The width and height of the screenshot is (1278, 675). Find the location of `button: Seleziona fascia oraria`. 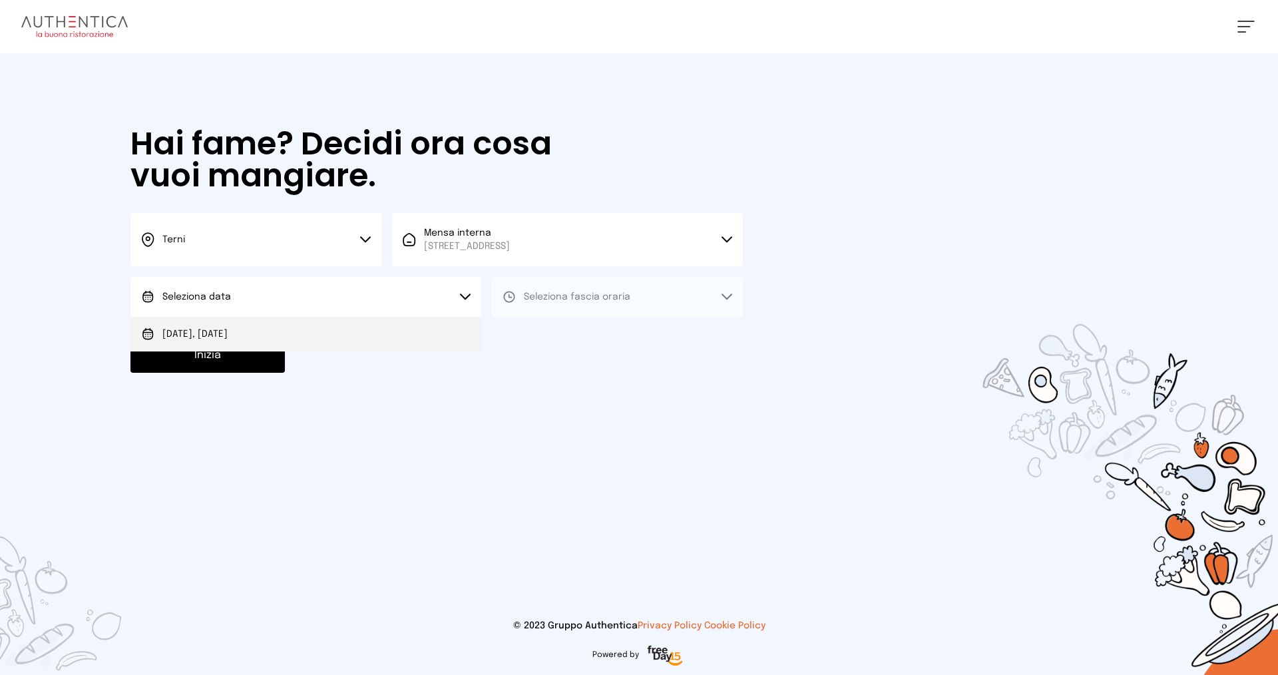

button: Seleziona fascia oraria is located at coordinates (617, 297).